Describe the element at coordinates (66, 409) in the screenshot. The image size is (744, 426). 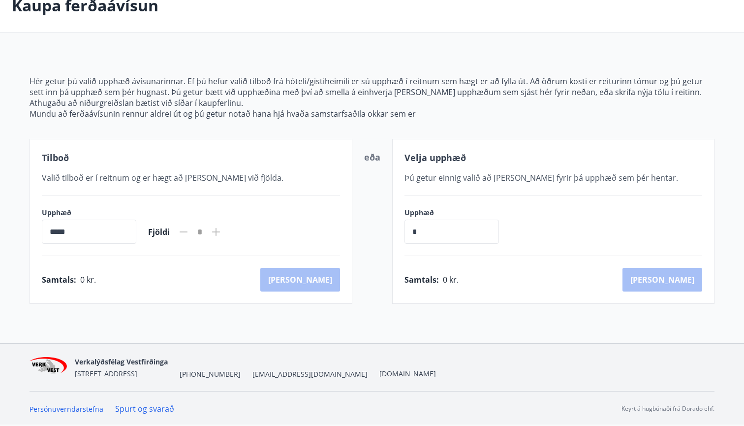
I see `a: Persónuverndarstefna` at that location.